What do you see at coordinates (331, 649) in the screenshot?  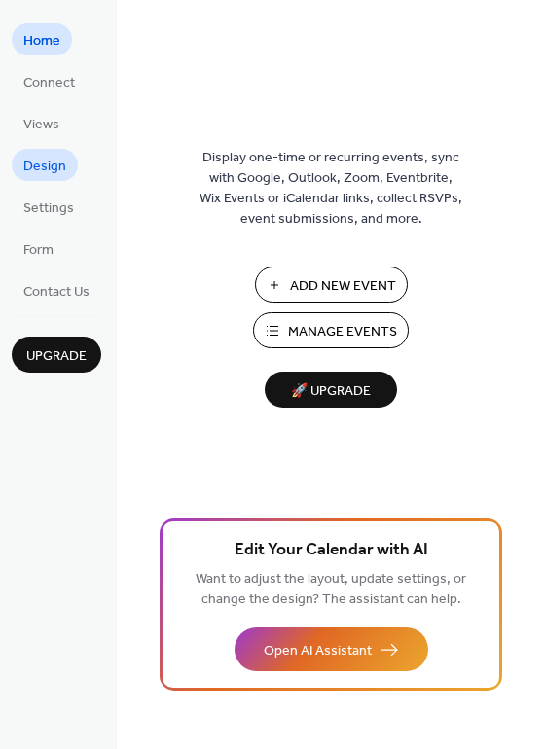 I see `button: Open AI Assistant` at bounding box center [331, 649].